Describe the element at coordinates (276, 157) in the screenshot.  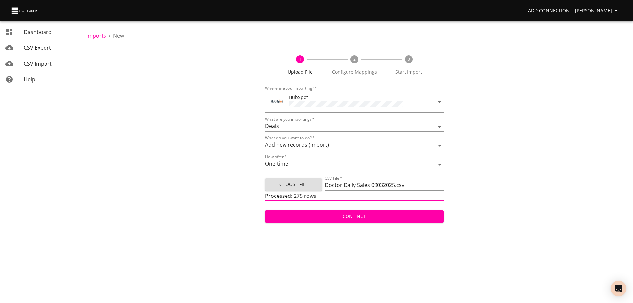
I see `label: How often?` at that location.